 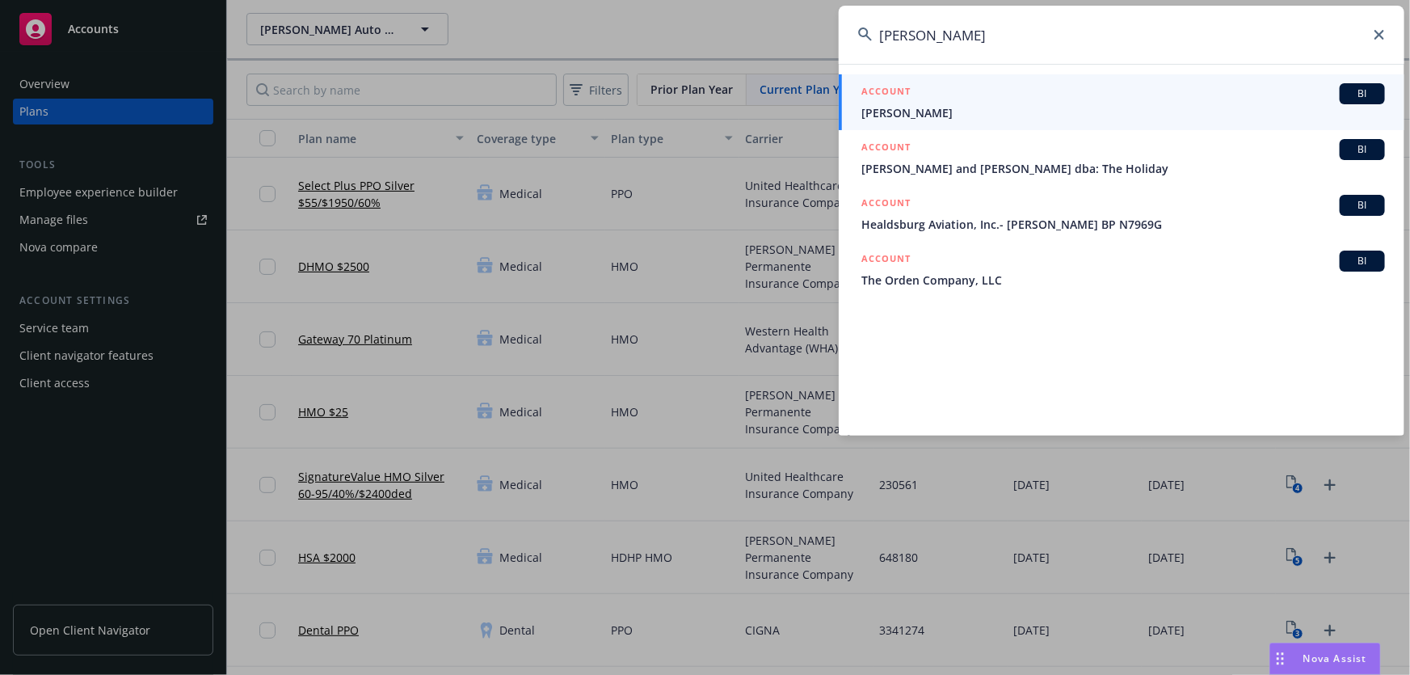 What do you see at coordinates (1123, 280) in the screenshot?
I see `span: The Orden Company, LLC` at bounding box center [1123, 280].